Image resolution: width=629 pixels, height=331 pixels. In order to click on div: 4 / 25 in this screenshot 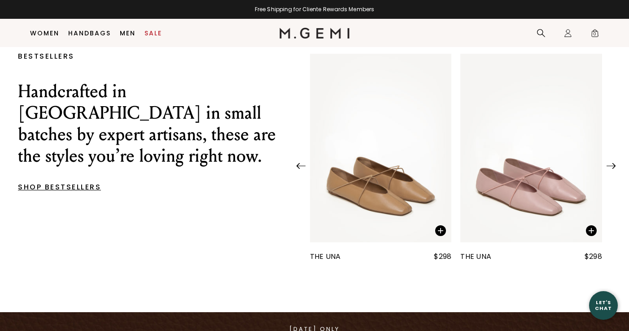, I will do `click(456, 158)`.